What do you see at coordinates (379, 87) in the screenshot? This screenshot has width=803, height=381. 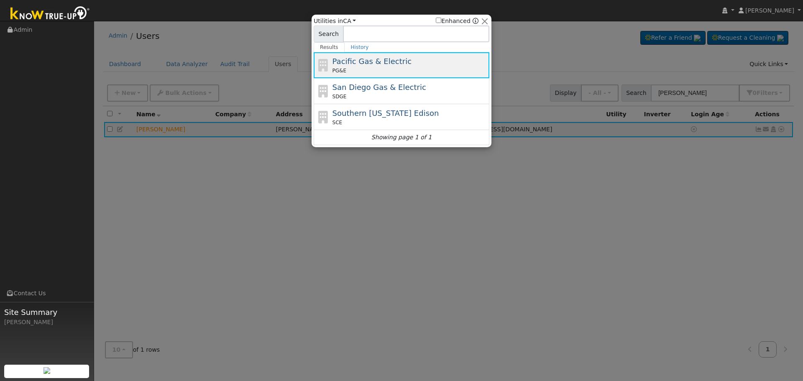 I see `span: San Diego Gas & Electric` at bounding box center [379, 87].